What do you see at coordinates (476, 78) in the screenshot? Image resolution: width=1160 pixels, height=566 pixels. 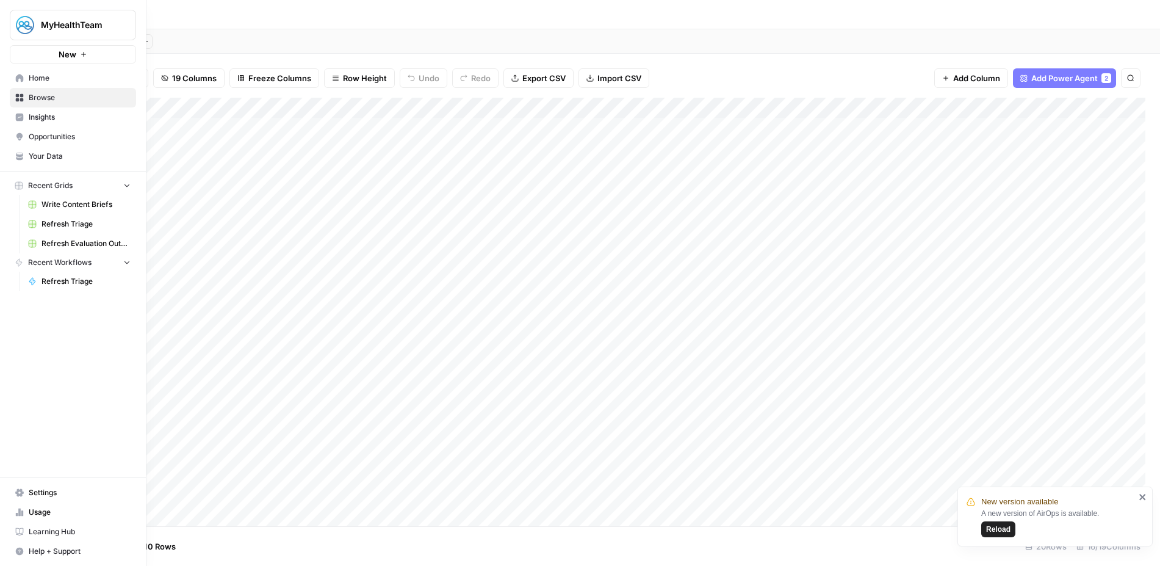 I see `button: Redo` at bounding box center [476, 78].